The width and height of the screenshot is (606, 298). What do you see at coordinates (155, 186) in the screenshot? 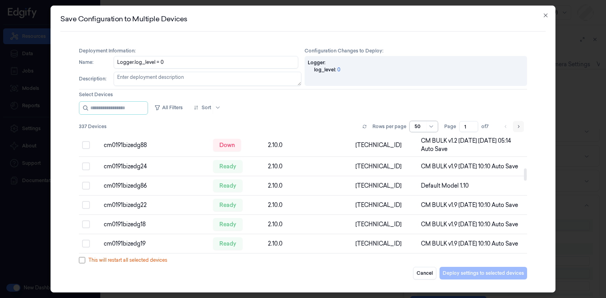
I see `div: cm0191bizedg86` at bounding box center [155, 186].